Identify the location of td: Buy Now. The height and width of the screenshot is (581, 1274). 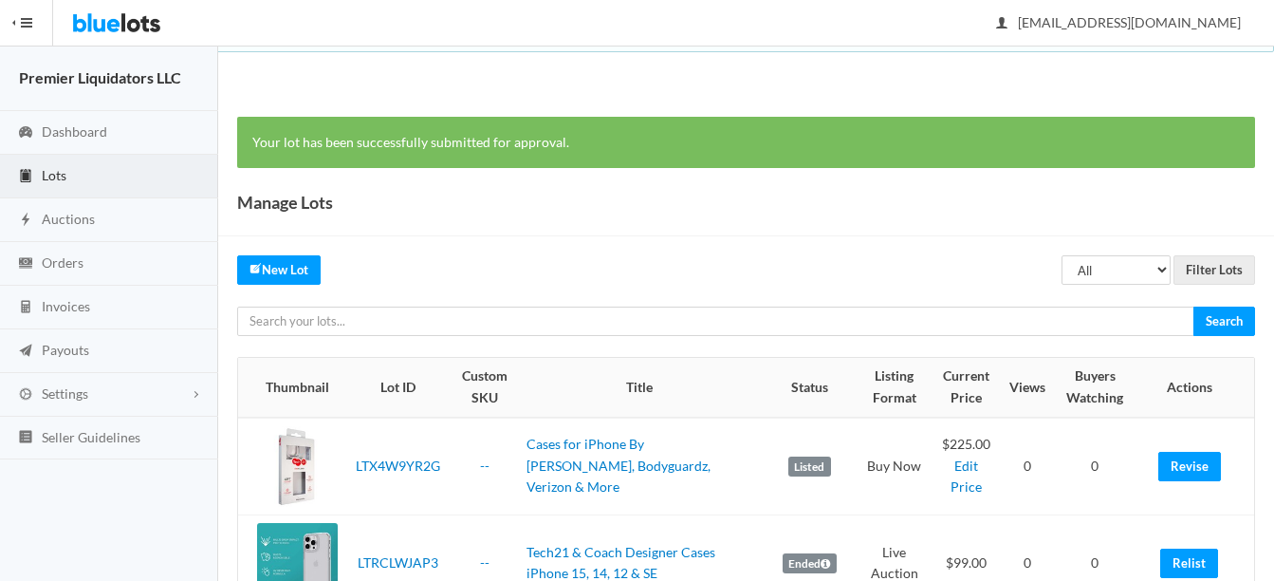
(895, 466).